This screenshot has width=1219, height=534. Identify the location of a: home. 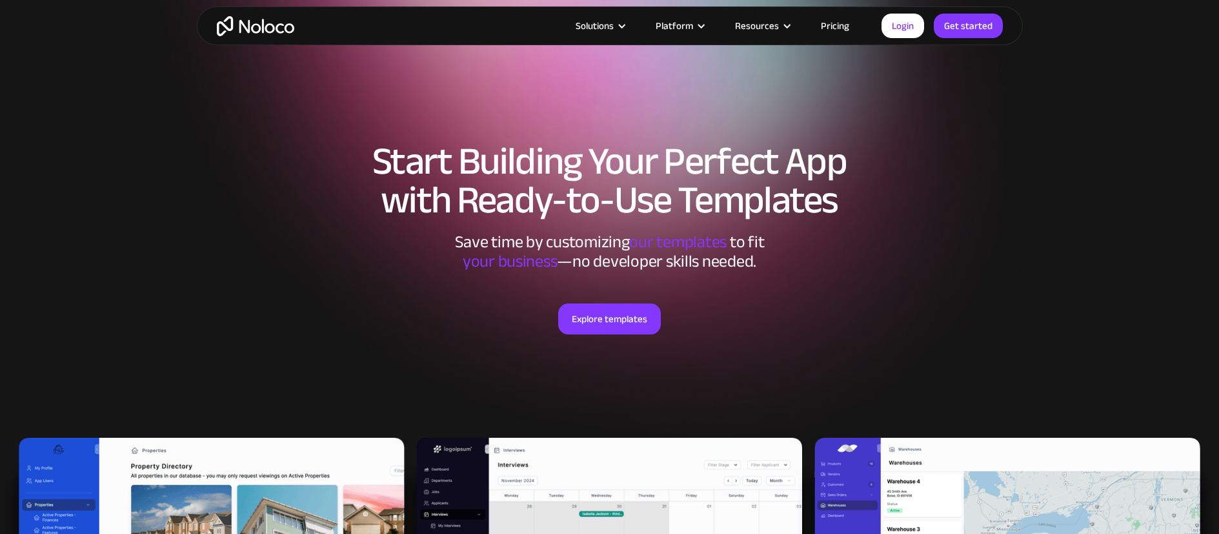
(256, 26).